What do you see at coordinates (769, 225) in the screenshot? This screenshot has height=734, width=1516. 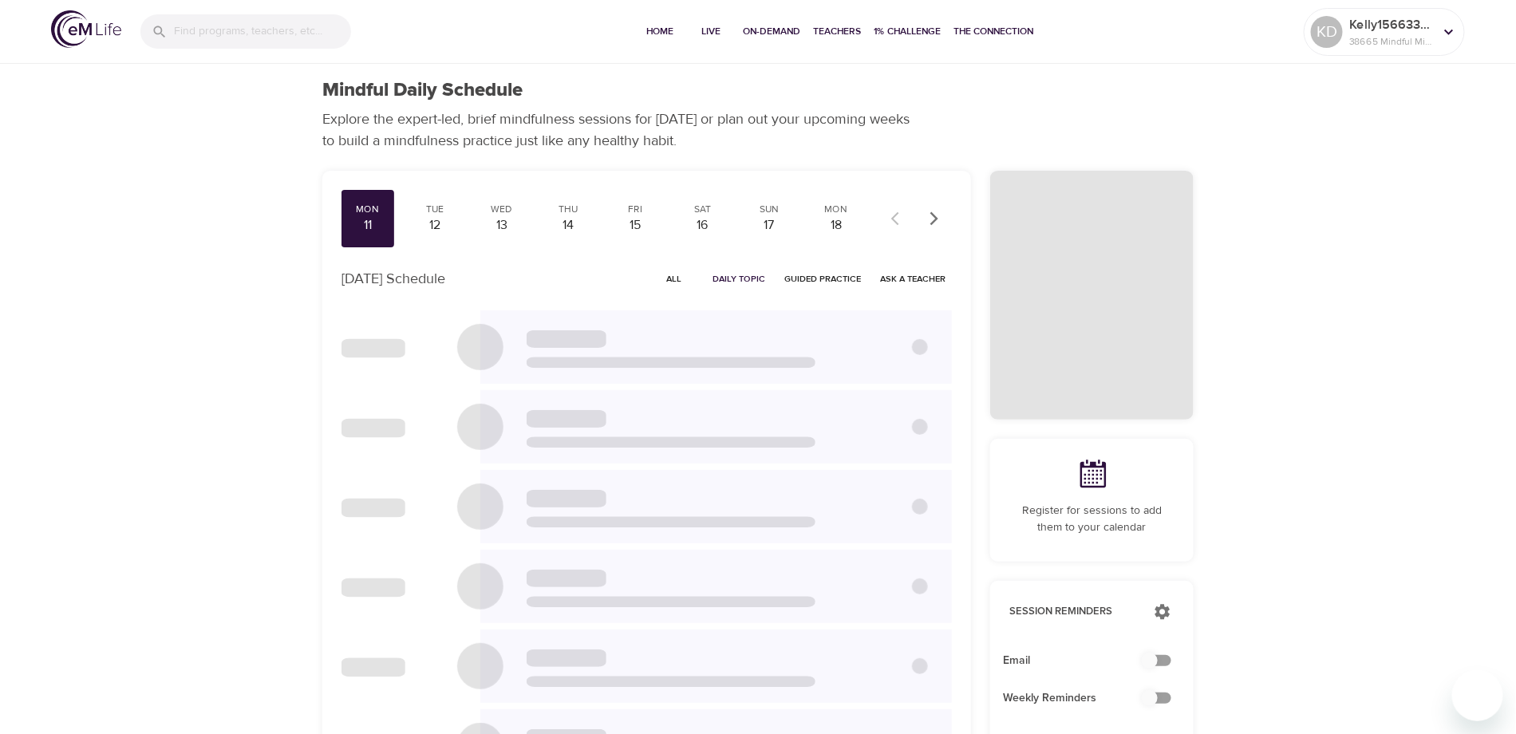 I see `div: 17` at bounding box center [769, 225].